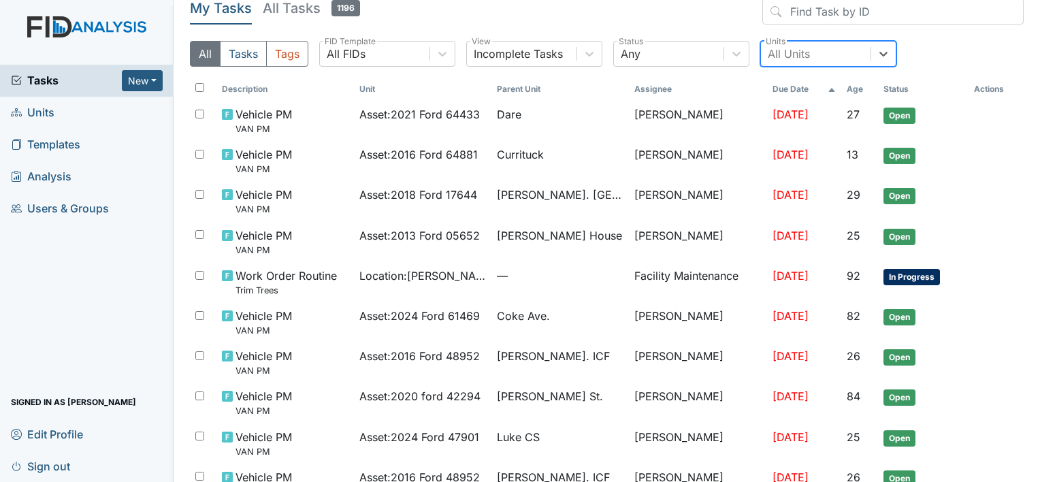  What do you see at coordinates (509, 114) in the screenshot?
I see `span: Dare` at bounding box center [509, 114].